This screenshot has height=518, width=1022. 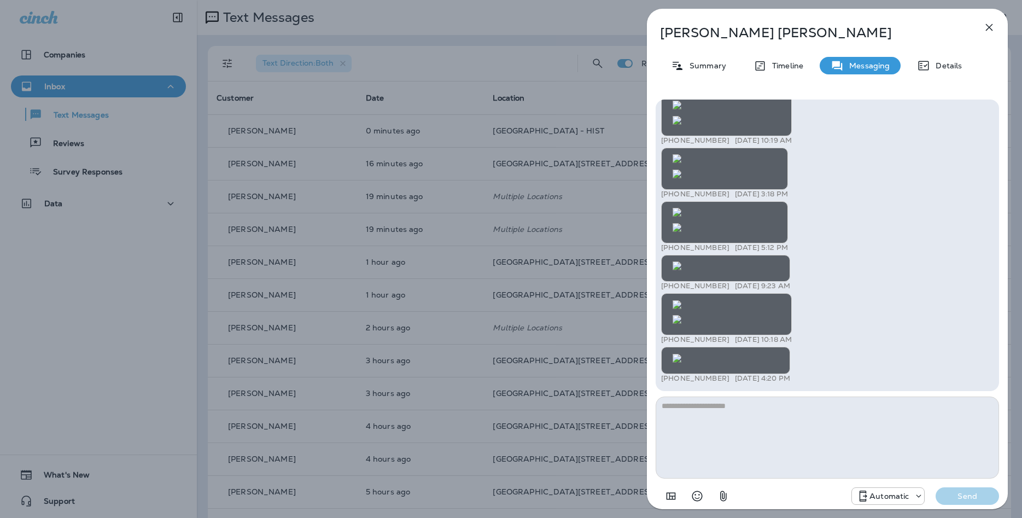 What do you see at coordinates (671, 496) in the screenshot?
I see `button: Add in a premade template` at bounding box center [671, 496].